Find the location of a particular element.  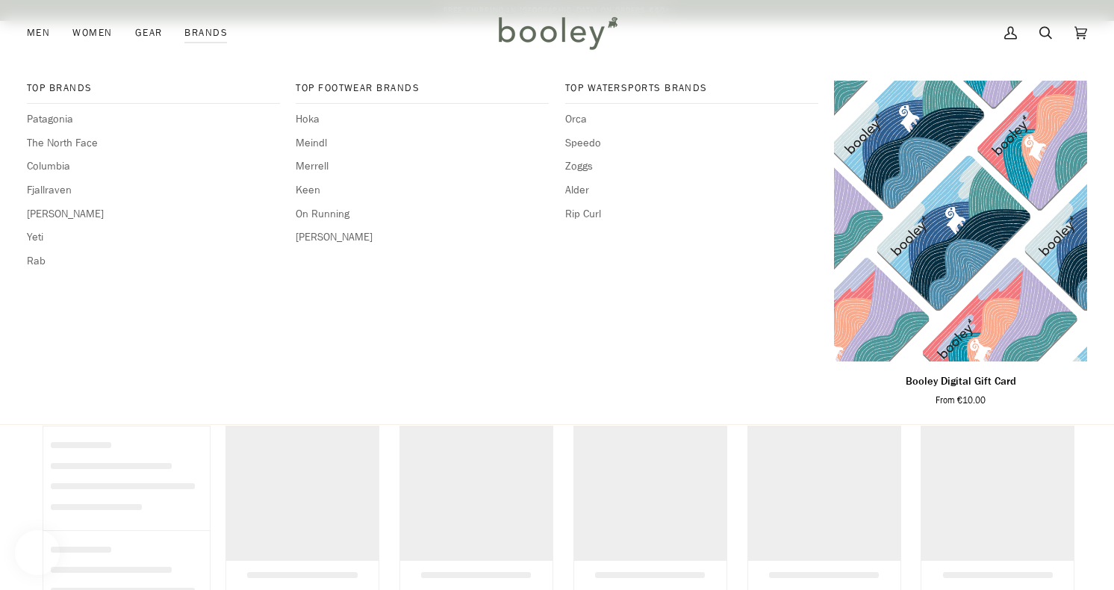

a: On Running is located at coordinates (422, 214).